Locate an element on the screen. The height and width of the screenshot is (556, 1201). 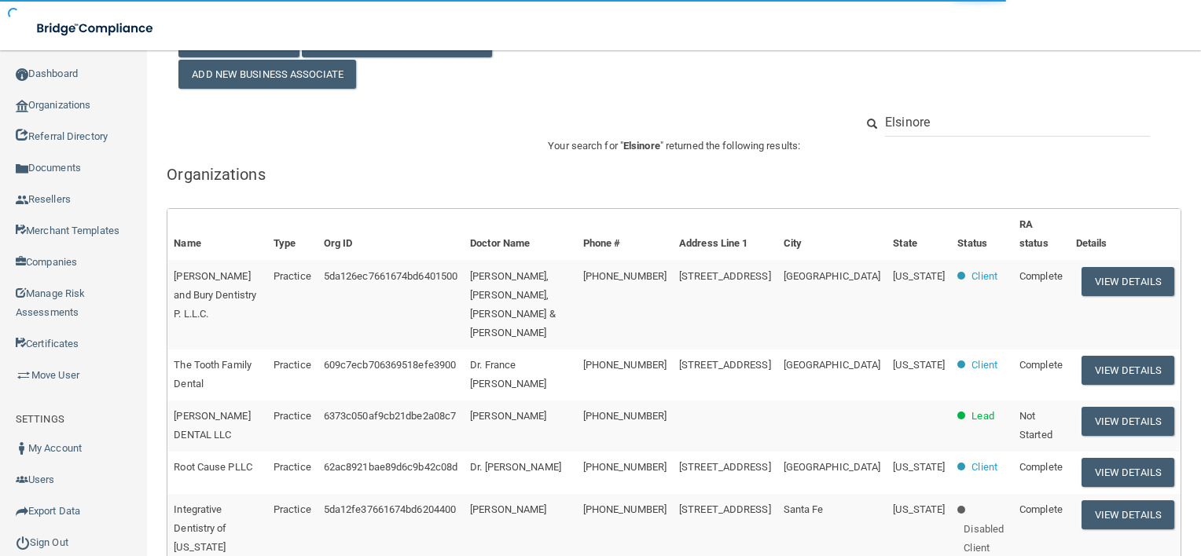
img: icon-documents.8dae5593.png is located at coordinates (22, 169).